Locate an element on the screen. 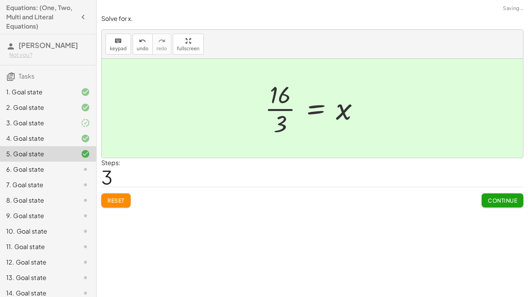  div: 2. Goal state is located at coordinates (37, 107).